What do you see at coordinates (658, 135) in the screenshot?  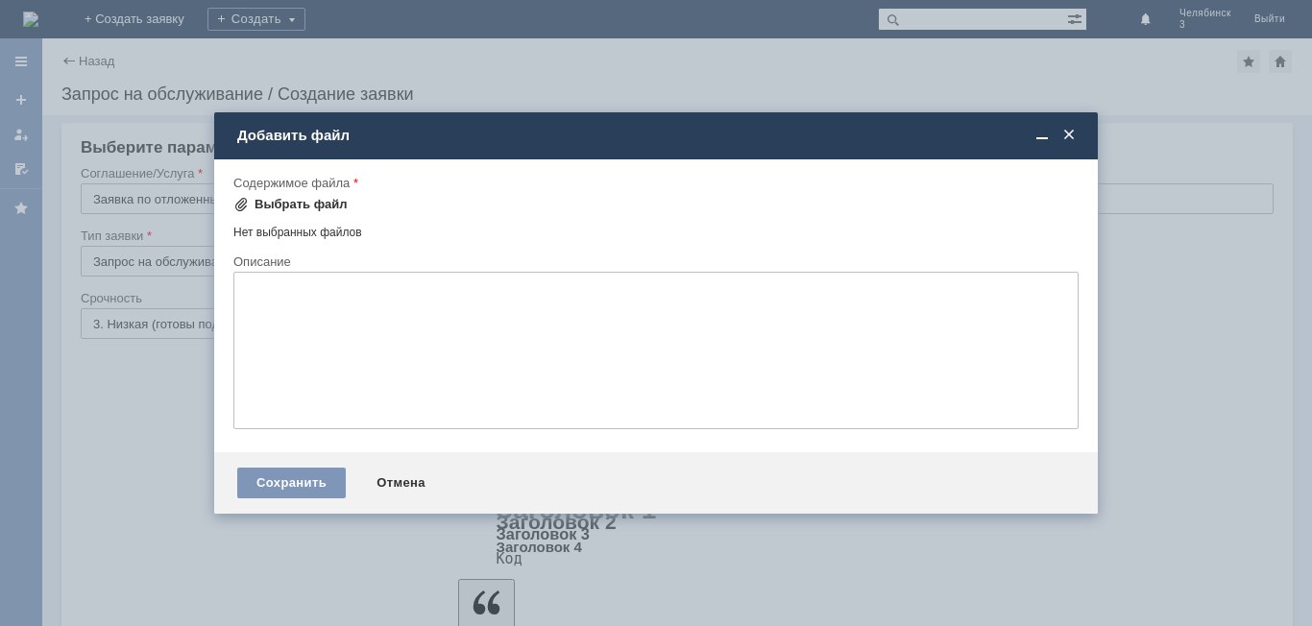 I see `div: Добавить файл` at bounding box center [658, 135].